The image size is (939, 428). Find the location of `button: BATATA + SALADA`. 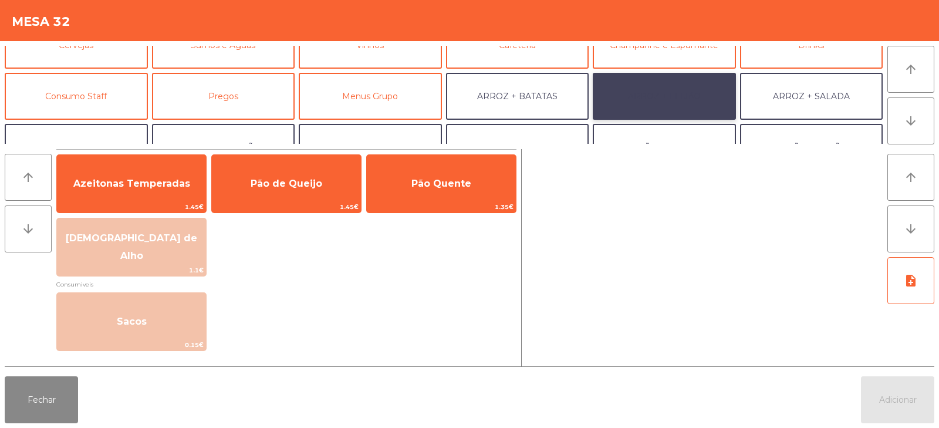

button: BATATA + SALADA is located at coordinates (370, 147).